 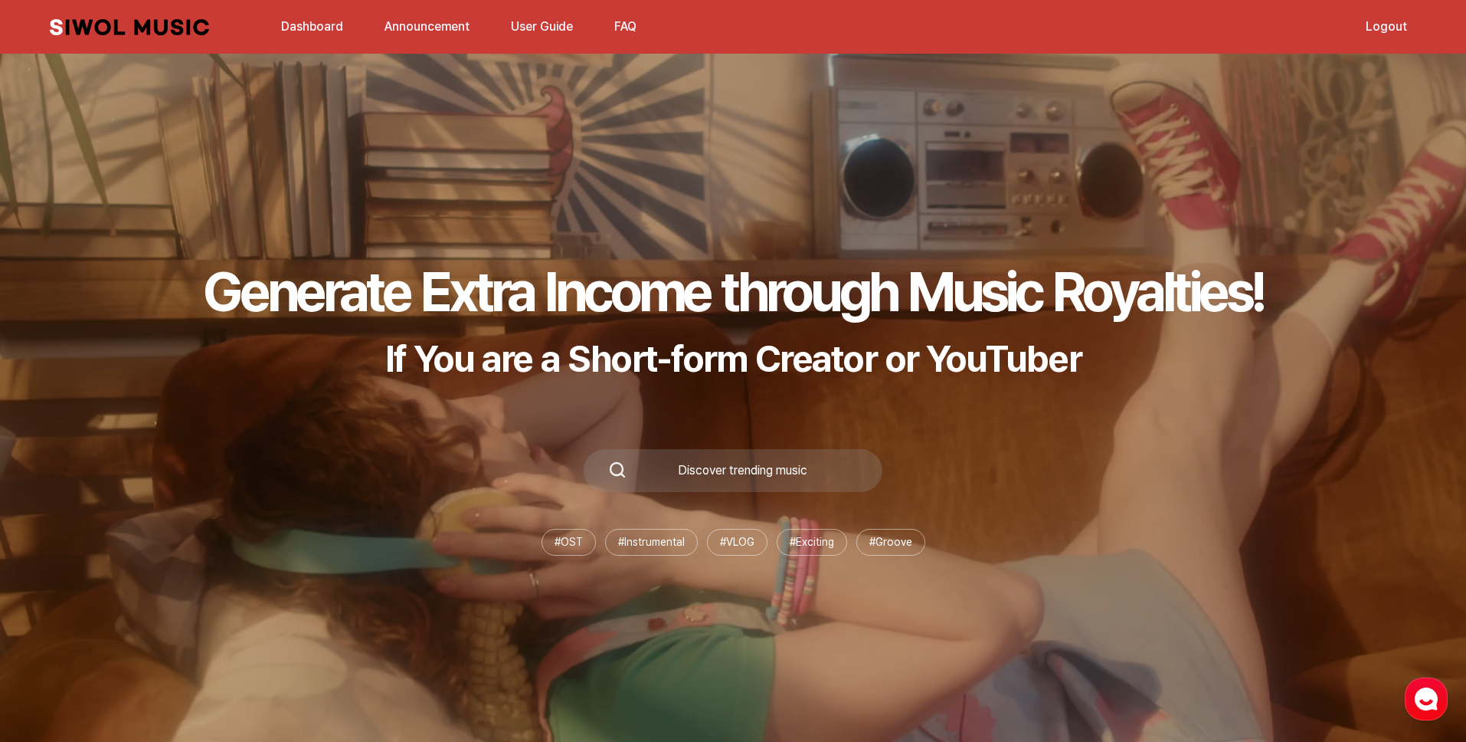 What do you see at coordinates (651, 542) in the screenshot?
I see `li: # Instrumental` at bounding box center [651, 542].